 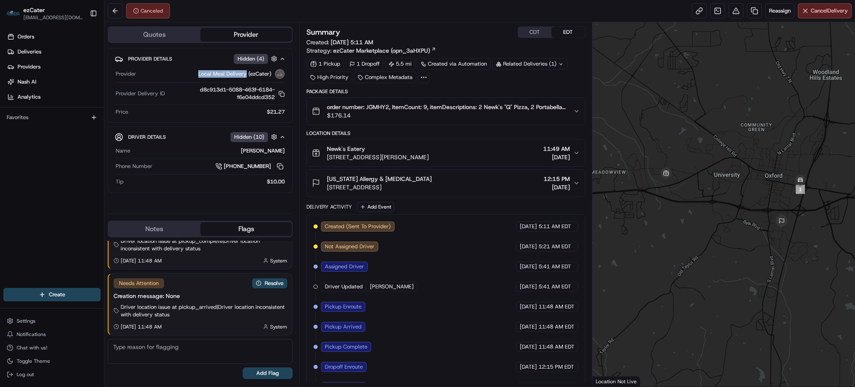 What do you see at coordinates (340, 42) in the screenshot?
I see `span: Created:` at bounding box center [340, 42].